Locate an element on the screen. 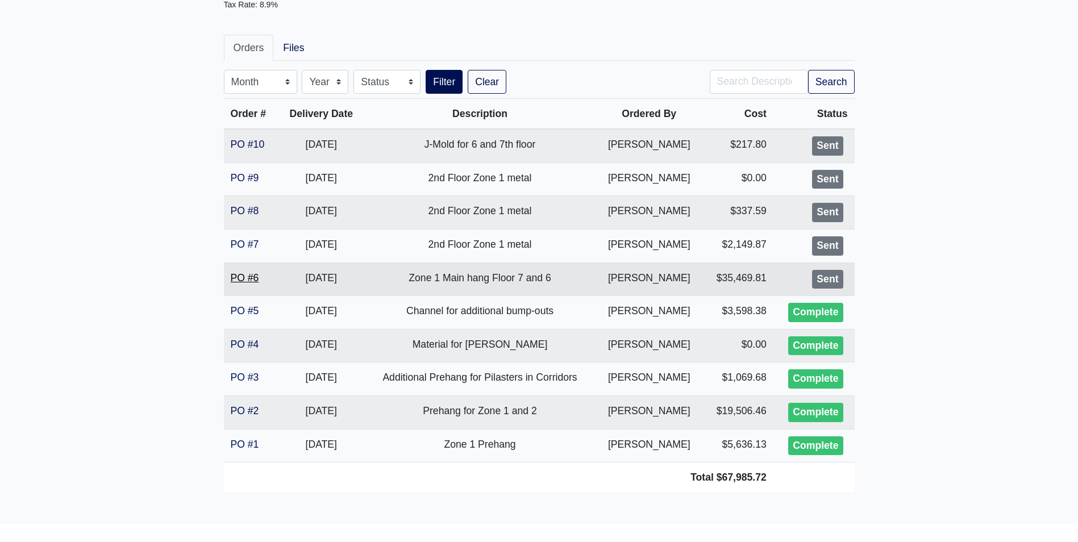  button: Search is located at coordinates (831, 82).